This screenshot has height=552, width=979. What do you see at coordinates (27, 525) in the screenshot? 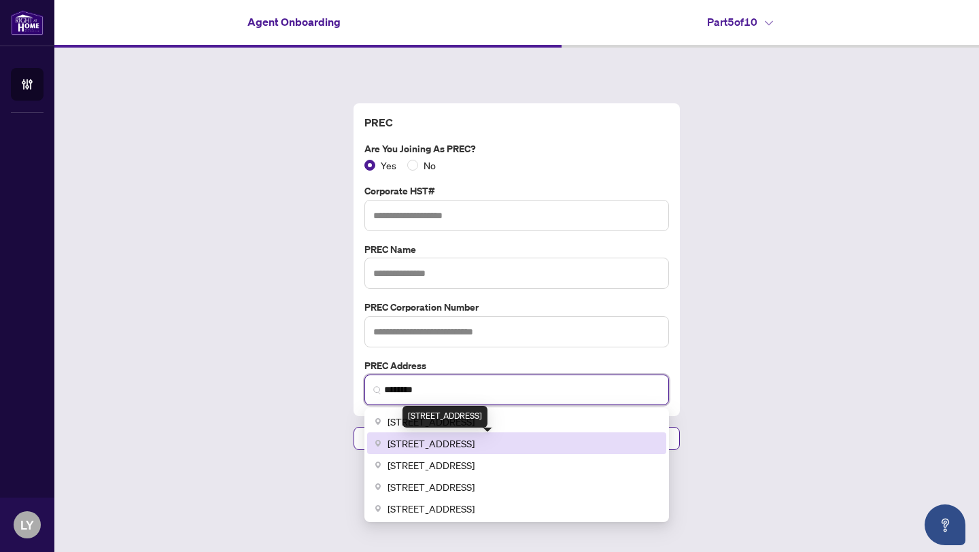
I see `span: LY` at bounding box center [27, 525].